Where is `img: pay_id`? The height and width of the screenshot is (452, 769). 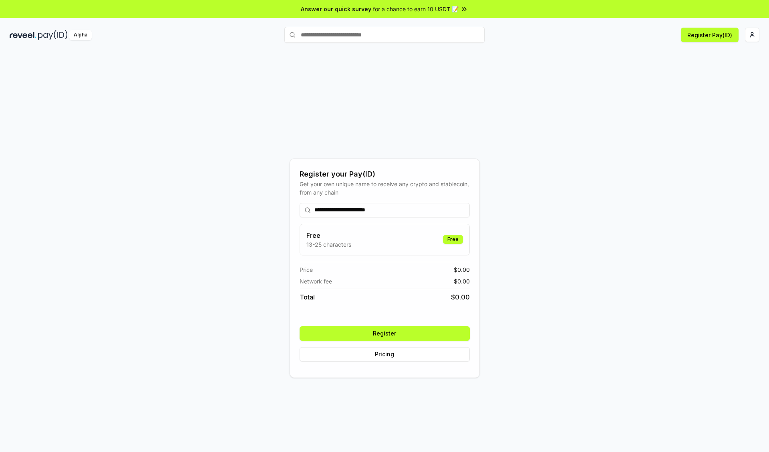 img: pay_id is located at coordinates (53, 35).